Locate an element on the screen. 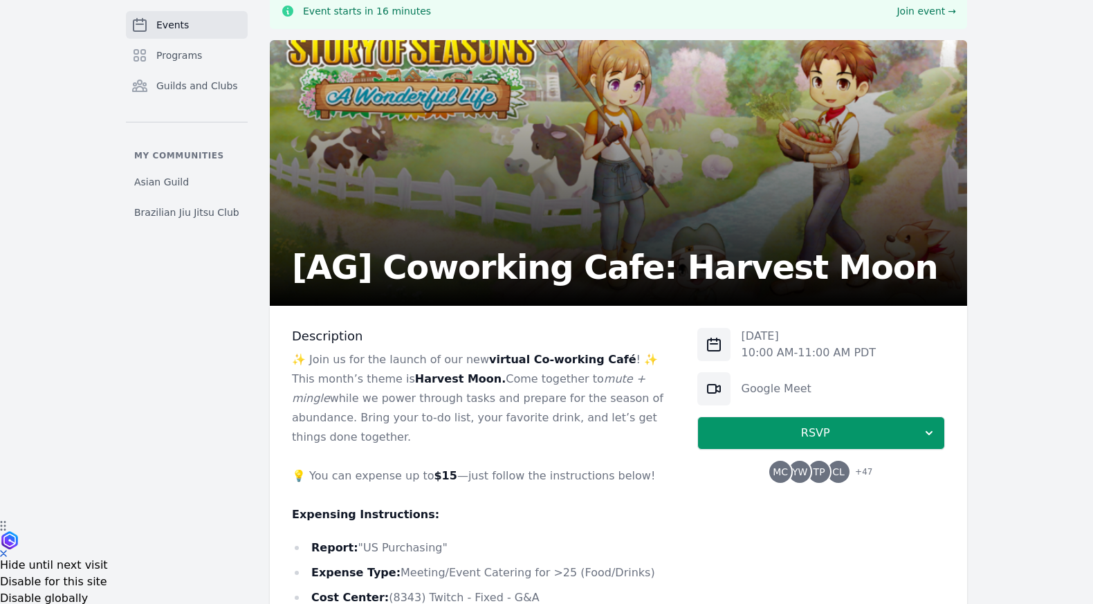  span: TP is located at coordinates (819, 472).